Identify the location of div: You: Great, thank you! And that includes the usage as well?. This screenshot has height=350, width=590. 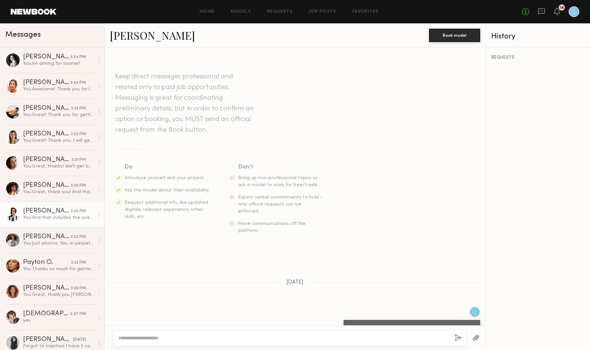
(58, 192).